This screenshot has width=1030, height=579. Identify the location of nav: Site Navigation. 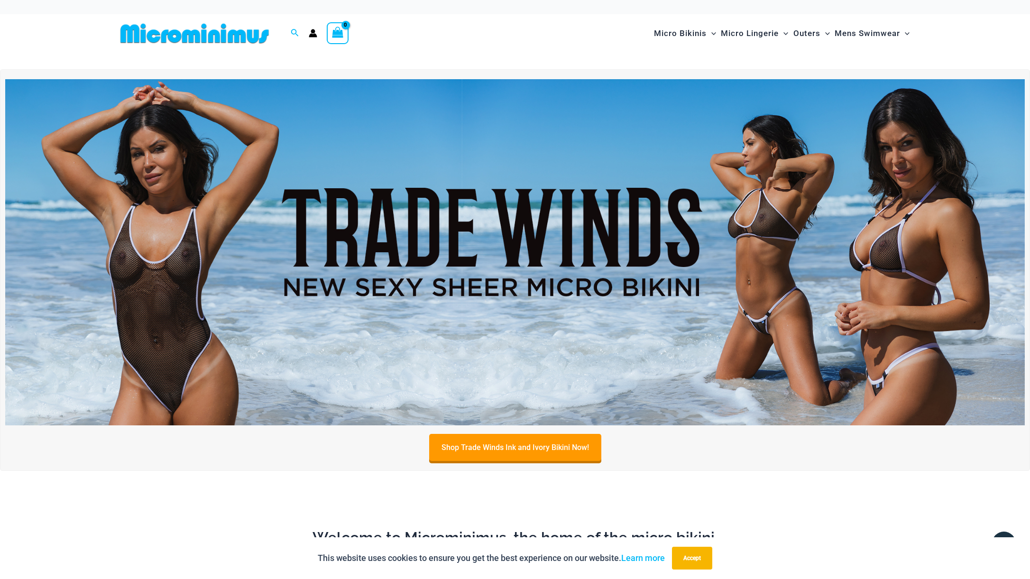
(781, 33).